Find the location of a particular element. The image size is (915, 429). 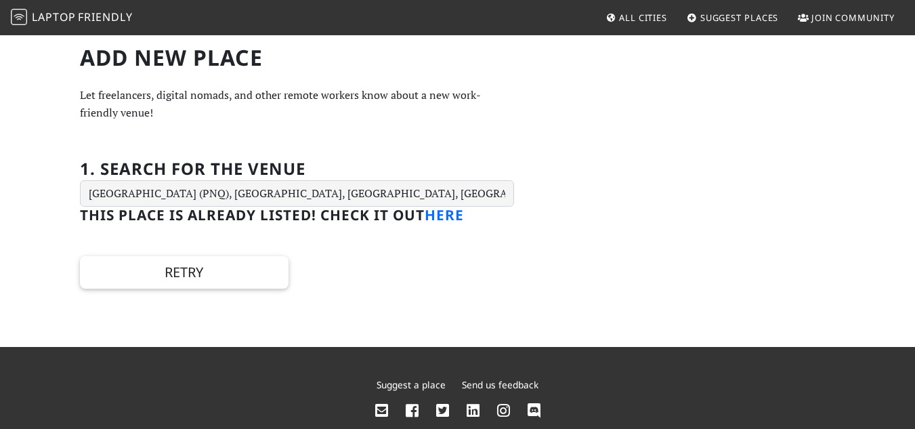

a: here is located at coordinates (445, 215).